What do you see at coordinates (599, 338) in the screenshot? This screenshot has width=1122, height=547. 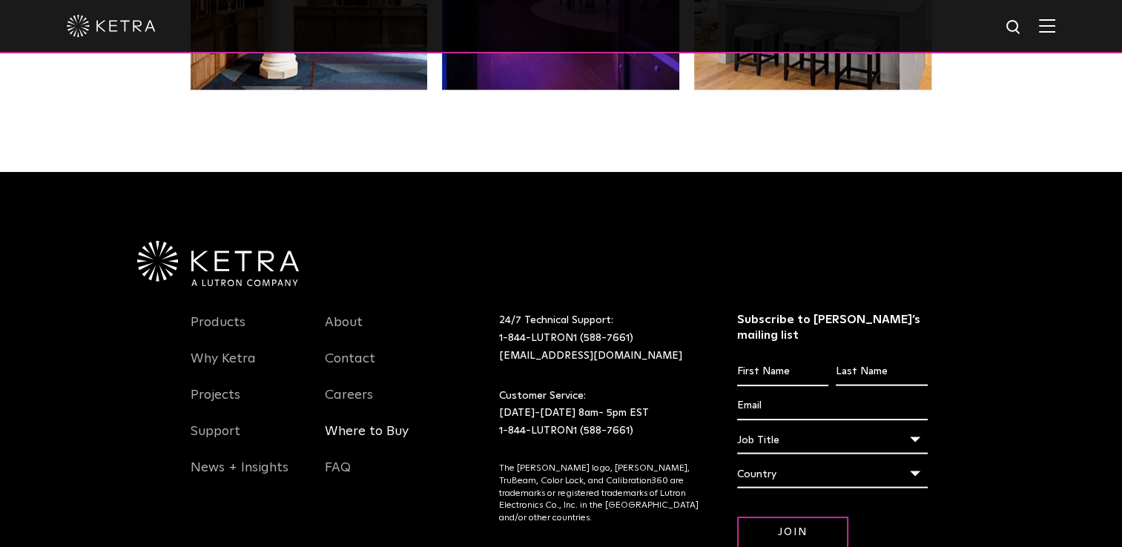 I see `p: 24/7 Technical Support:` at bounding box center [599, 338].